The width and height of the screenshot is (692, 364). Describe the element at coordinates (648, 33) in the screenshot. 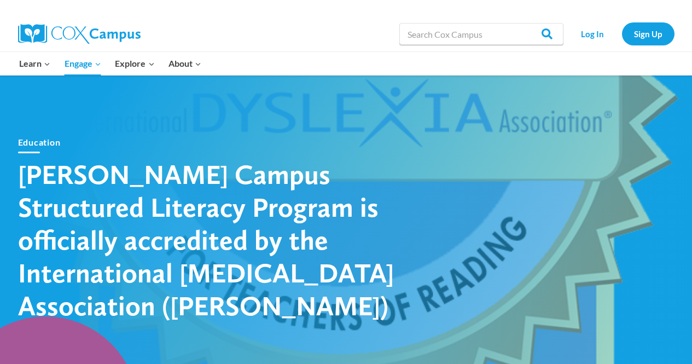

I see `a: Sign Up` at that location.